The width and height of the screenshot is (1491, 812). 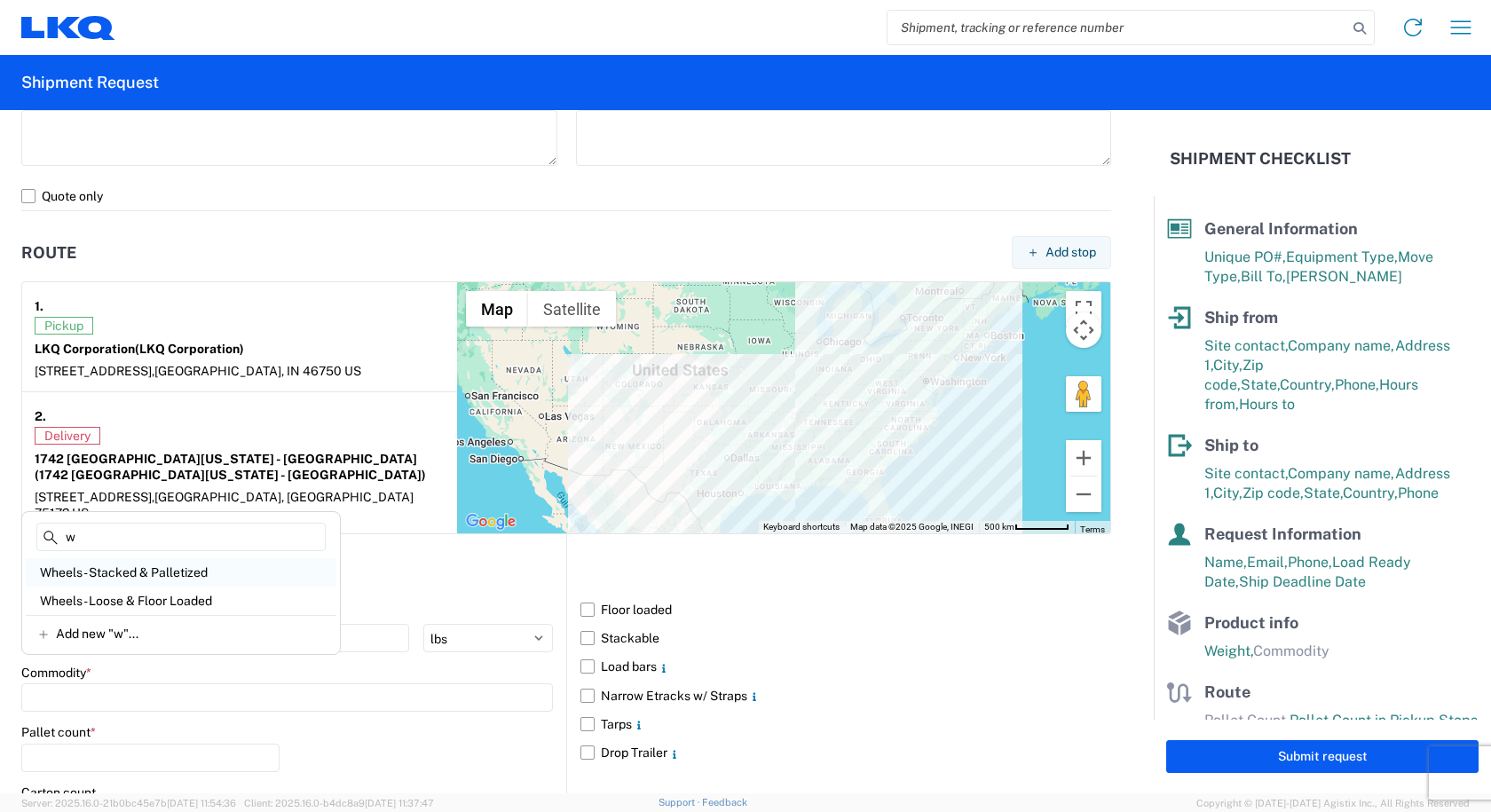 What do you see at coordinates (1260, 159) in the screenshot?
I see `h2: Shipment Checklist` at bounding box center [1260, 159].